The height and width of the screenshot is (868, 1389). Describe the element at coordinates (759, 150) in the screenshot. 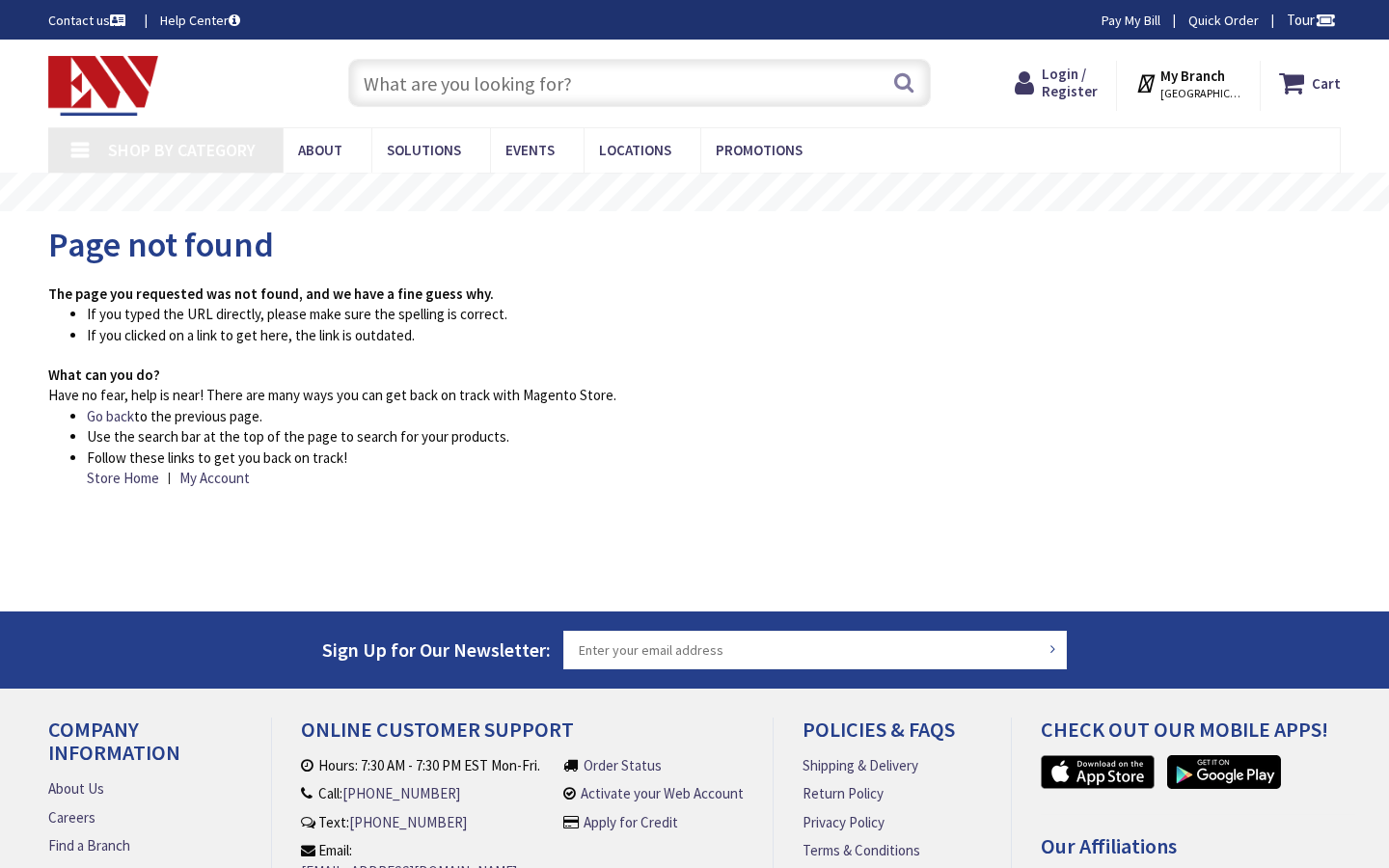

I see `span: Promotions` at that location.